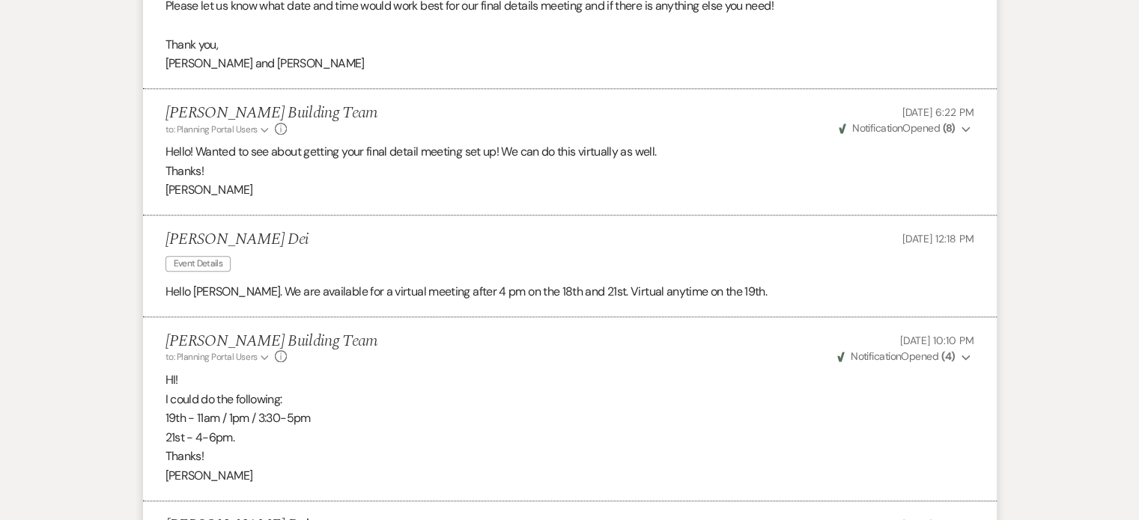  Describe the element at coordinates (905, 128) in the screenshot. I see `button: NotificationOpened (8)` at that location.